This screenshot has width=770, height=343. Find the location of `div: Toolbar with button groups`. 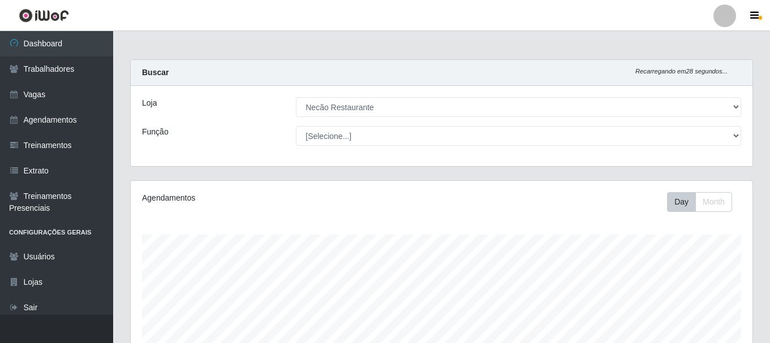

div: Toolbar with button groups is located at coordinates (703, 202).